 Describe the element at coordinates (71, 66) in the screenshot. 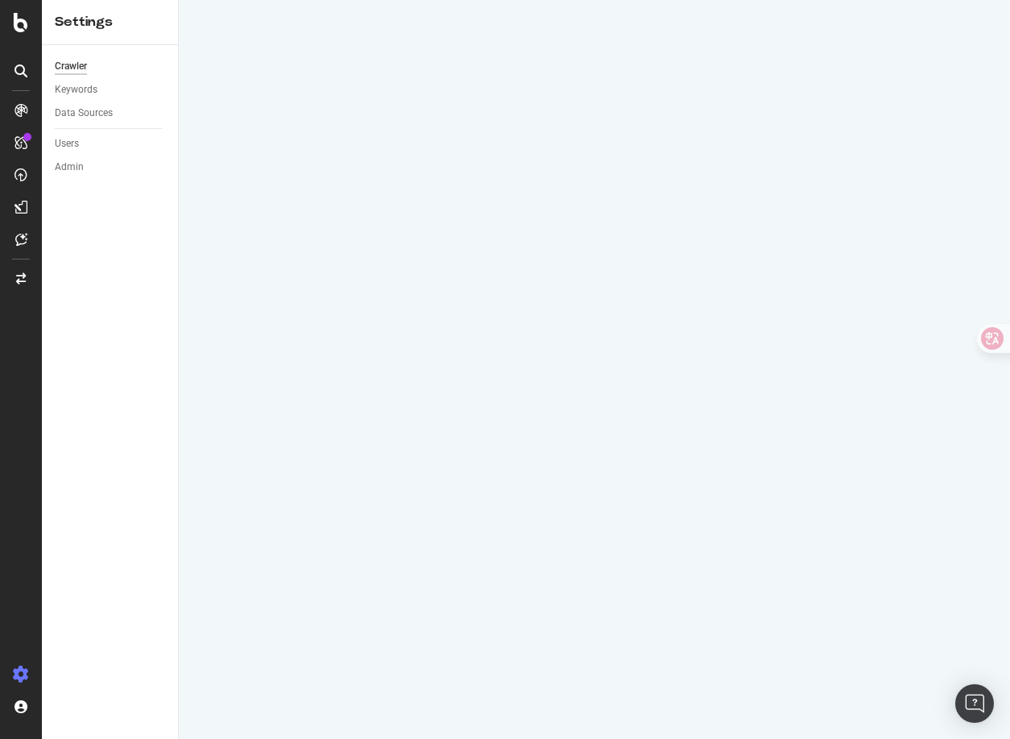

I see `div: Crawler` at that location.